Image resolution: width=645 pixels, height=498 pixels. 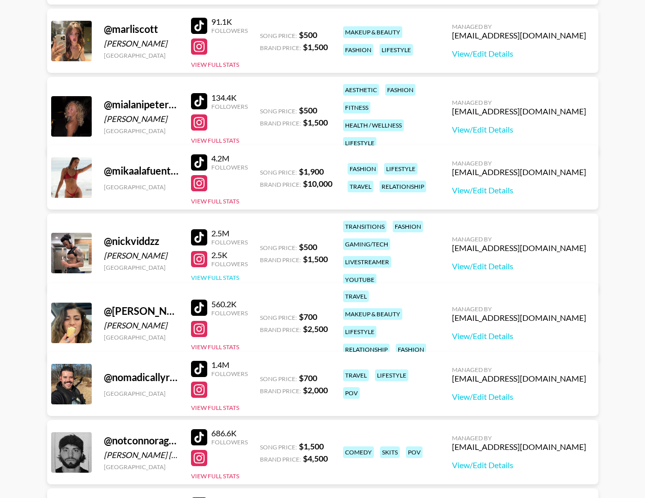 What do you see at coordinates (229, 304) in the screenshot?
I see `div: 560.2K` at bounding box center [229, 304].